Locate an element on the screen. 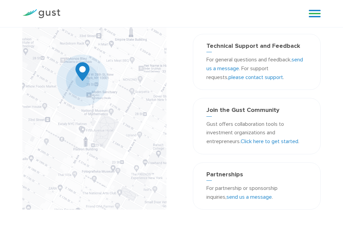 The height and width of the screenshot is (234, 343). a: please contact support is located at coordinates (256, 77).